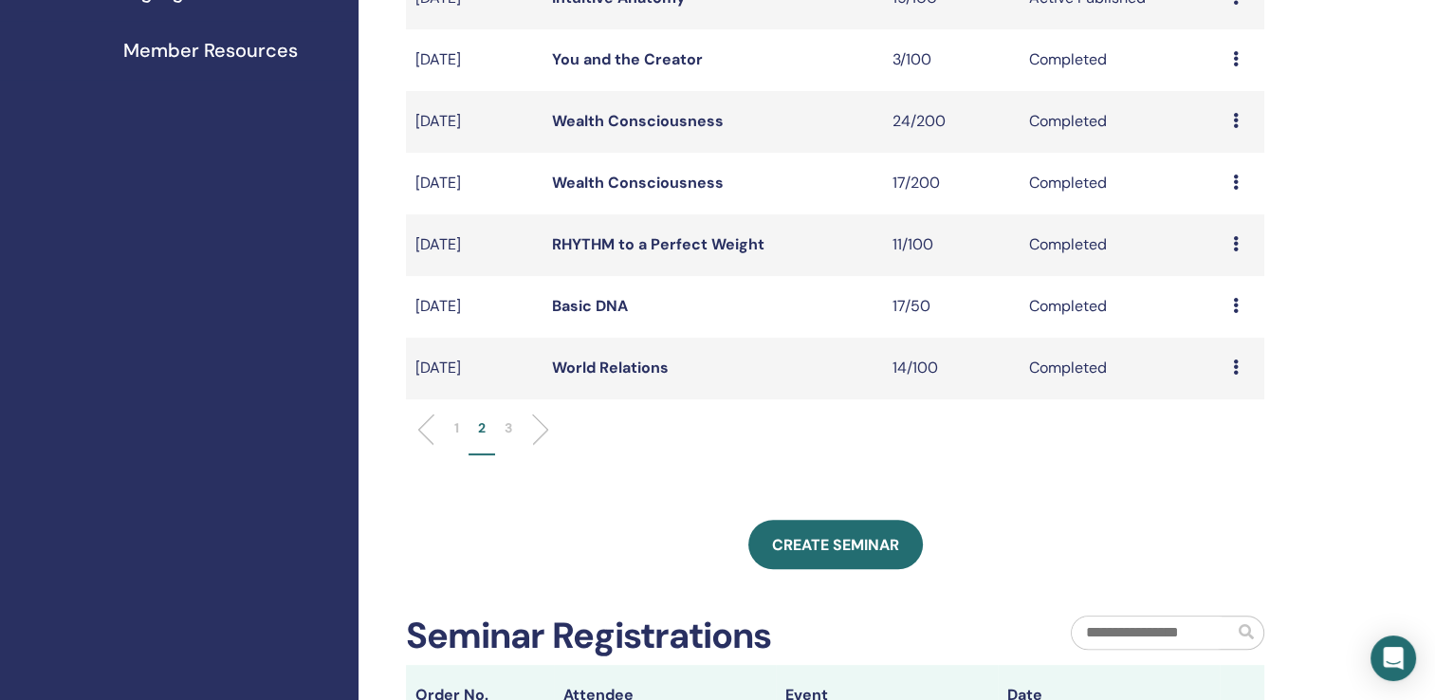  I want to click on td: 17/200, so click(951, 183).